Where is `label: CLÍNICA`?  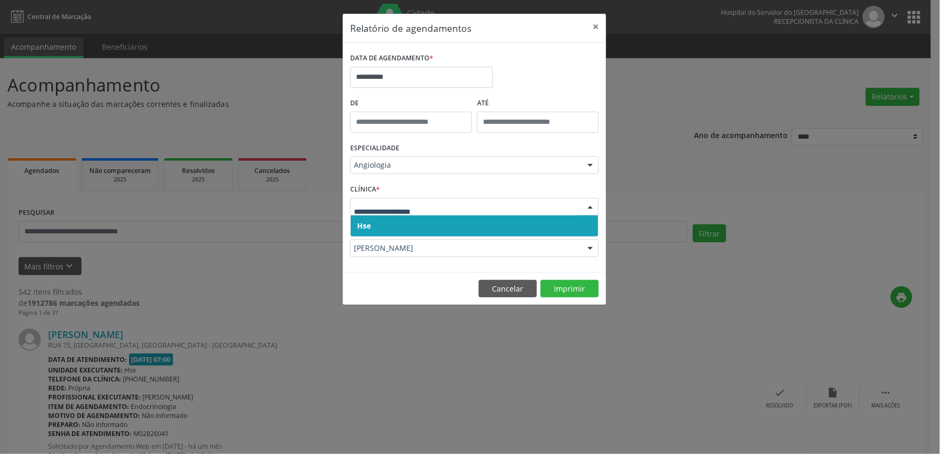
label: CLÍNICA is located at coordinates (365, 189).